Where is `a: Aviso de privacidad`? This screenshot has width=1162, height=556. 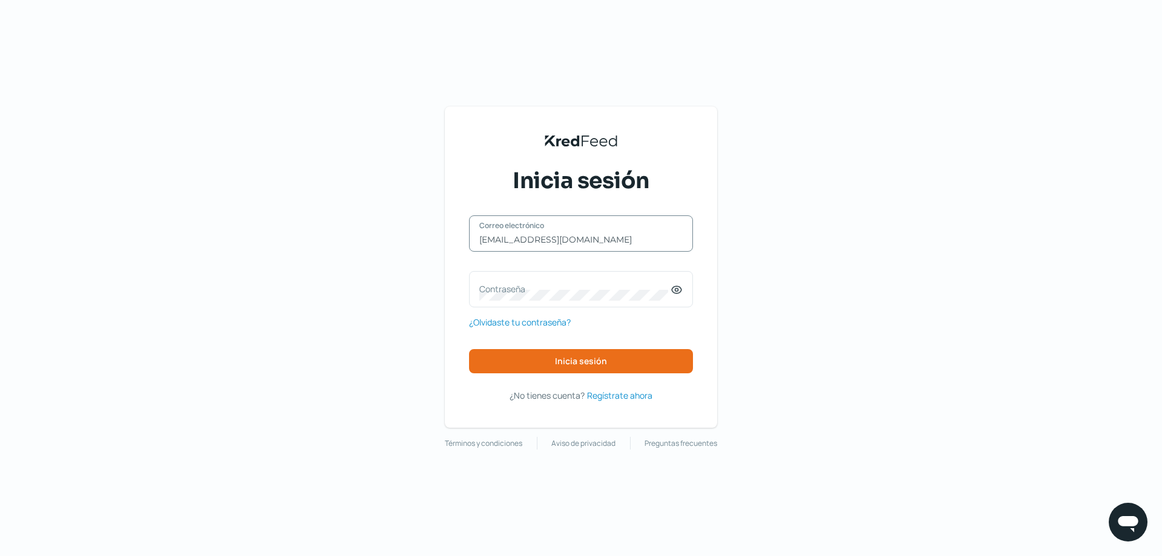
a: Aviso de privacidad is located at coordinates (584, 444).